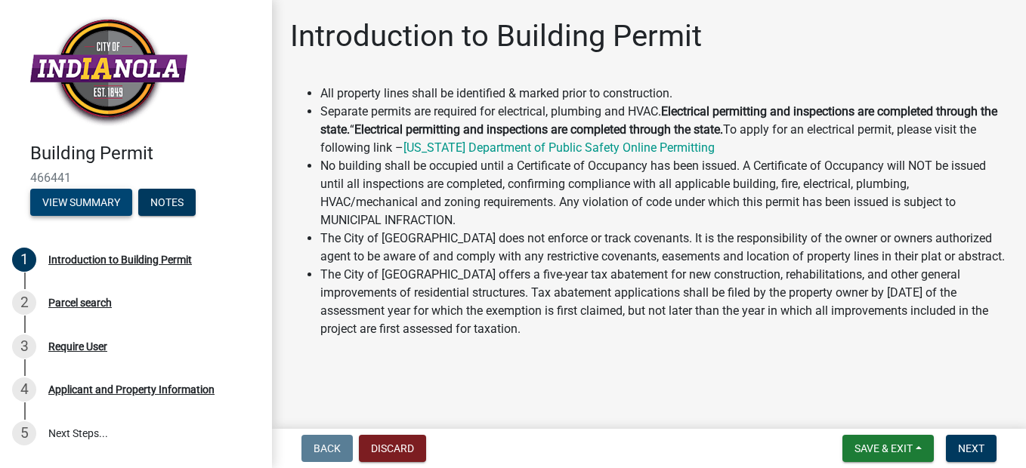 The height and width of the screenshot is (468, 1026). What do you see at coordinates (971, 449) in the screenshot?
I see `span: Next` at bounding box center [971, 449].